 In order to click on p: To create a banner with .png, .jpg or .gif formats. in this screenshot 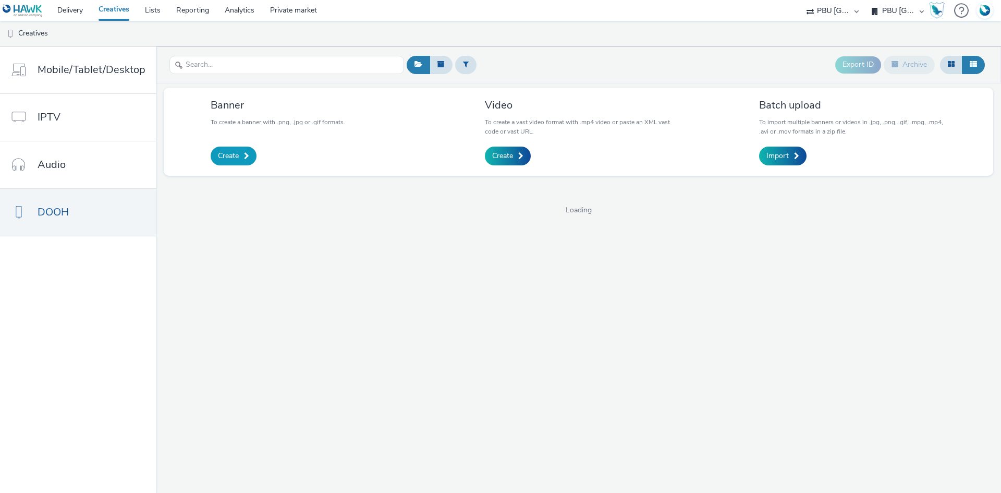, I will do `click(278, 122)`.